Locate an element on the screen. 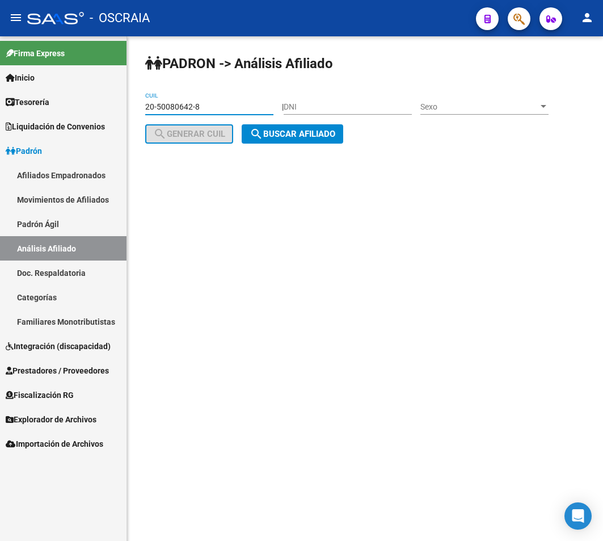  span: Liquidación de Convenios is located at coordinates (55, 127).